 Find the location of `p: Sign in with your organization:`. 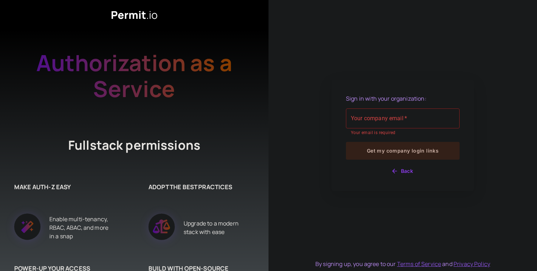

p: Sign in with your organization: is located at coordinates (403, 98).